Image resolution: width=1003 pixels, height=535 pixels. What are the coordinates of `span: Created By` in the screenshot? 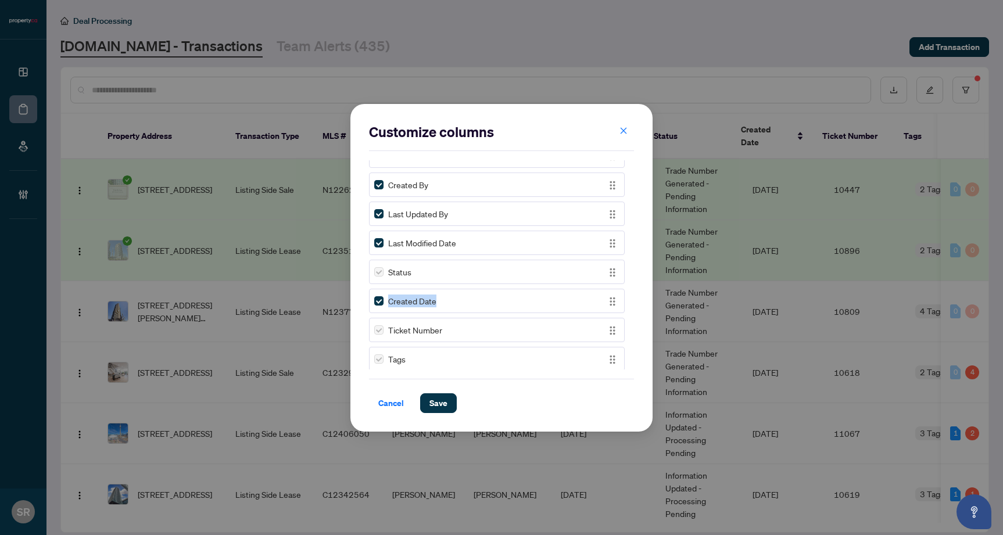 It's located at (408, 185).